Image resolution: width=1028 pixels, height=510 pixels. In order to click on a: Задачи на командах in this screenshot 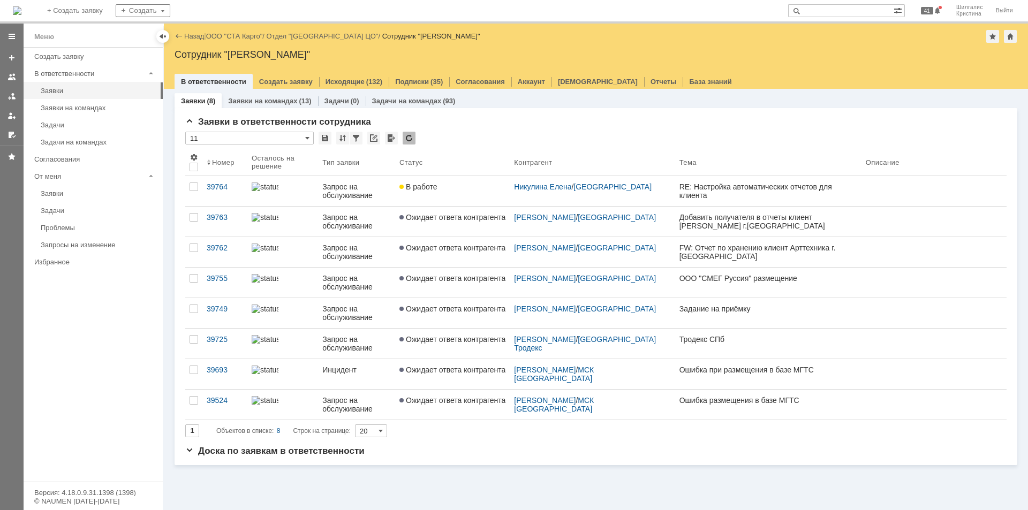, I will do `click(99, 142)`.